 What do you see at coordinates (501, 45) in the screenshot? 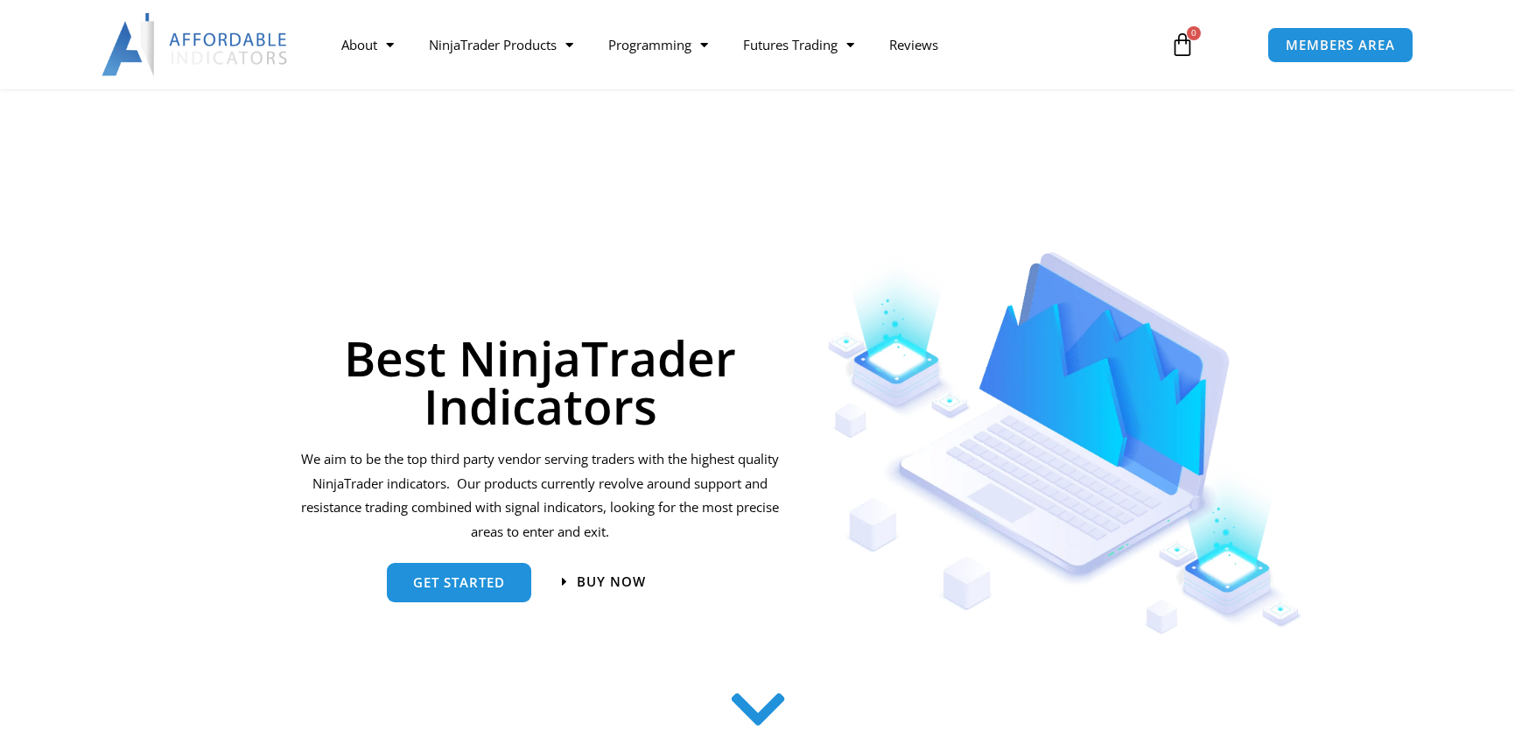
I see `a: NinjaTrader Products` at bounding box center [501, 45].